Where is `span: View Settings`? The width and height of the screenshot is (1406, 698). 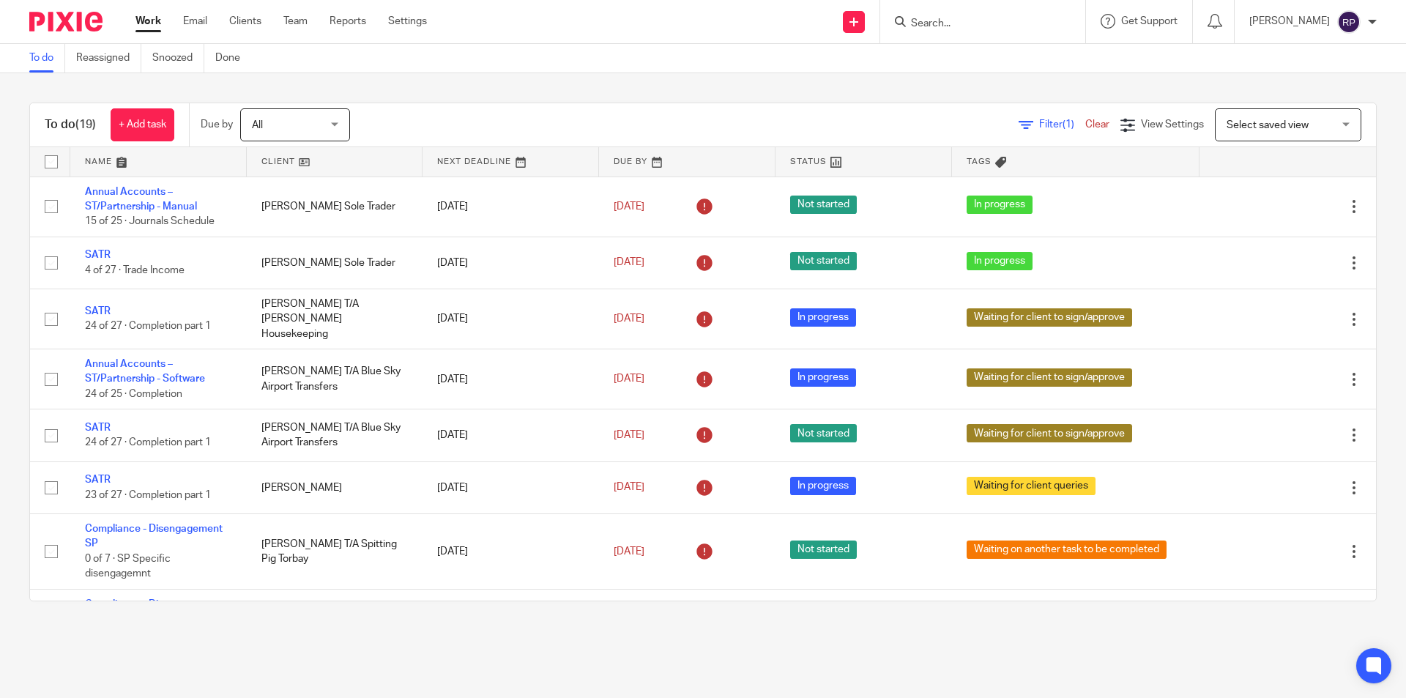 span: View Settings is located at coordinates (1172, 124).